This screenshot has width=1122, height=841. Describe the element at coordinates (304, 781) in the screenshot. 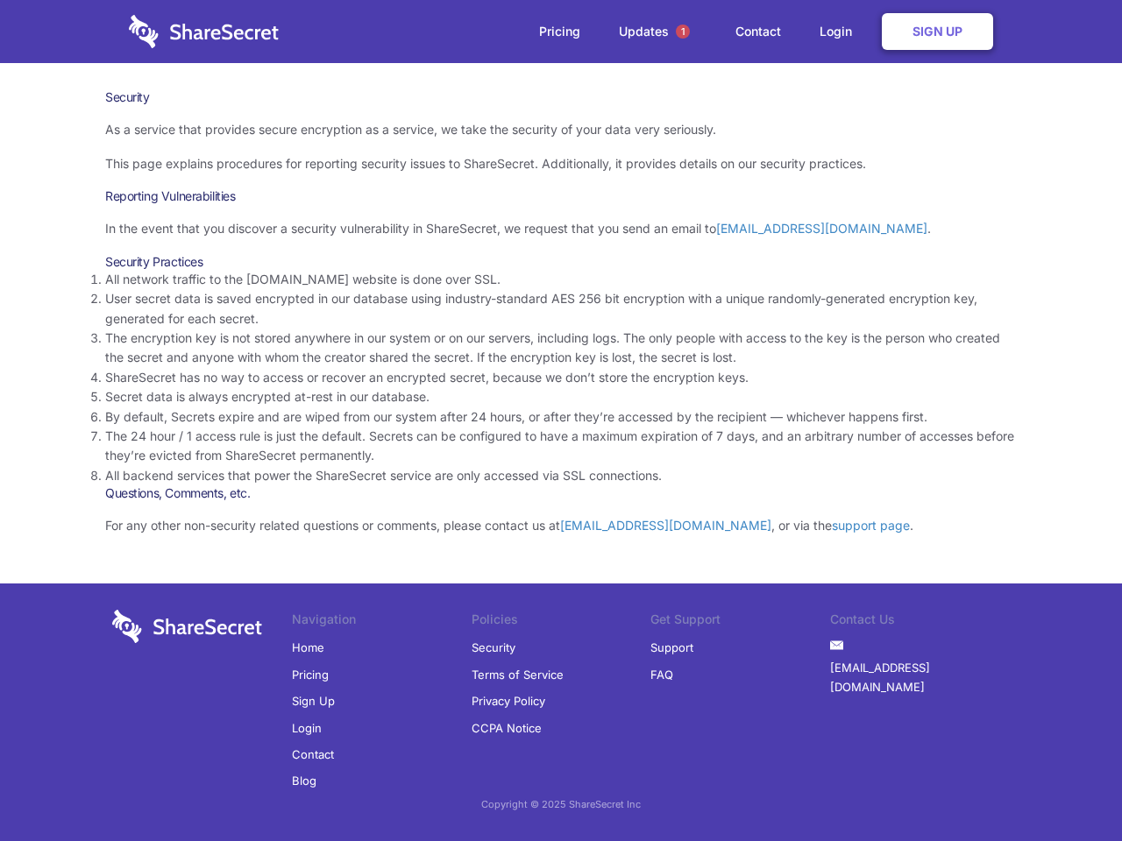

I see `a: Blog` at that location.